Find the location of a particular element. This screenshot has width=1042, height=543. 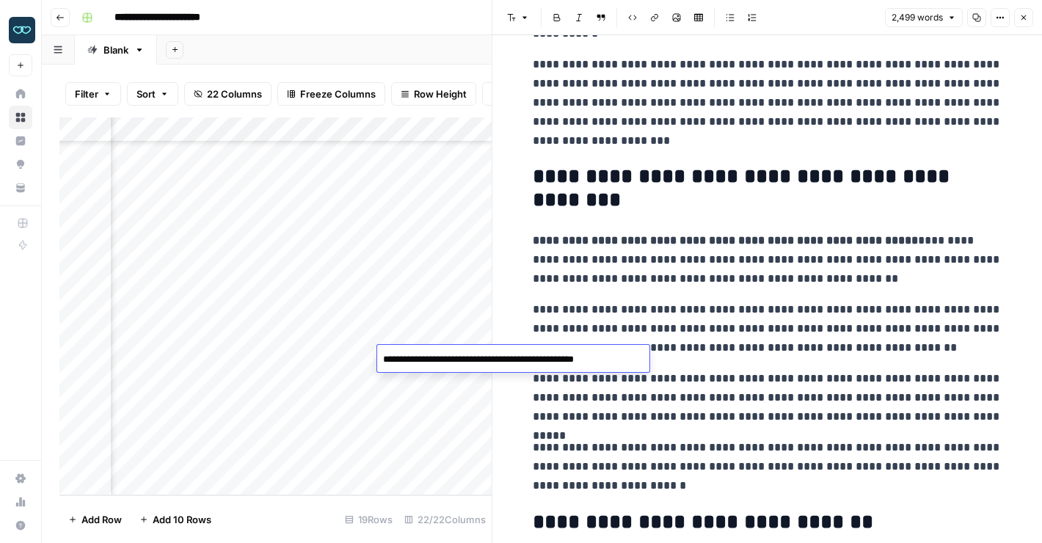

button: Row Height is located at coordinates (433, 94).